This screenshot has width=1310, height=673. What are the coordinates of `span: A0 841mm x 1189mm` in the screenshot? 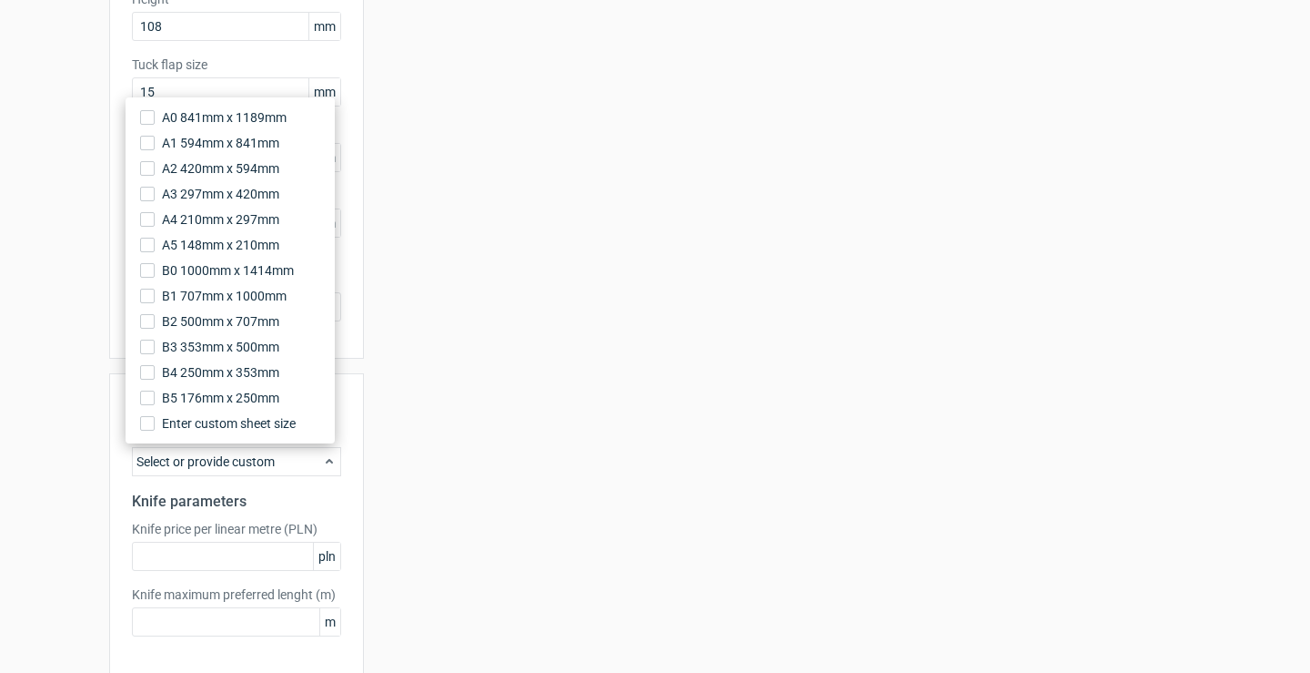 It's located at (224, 117).